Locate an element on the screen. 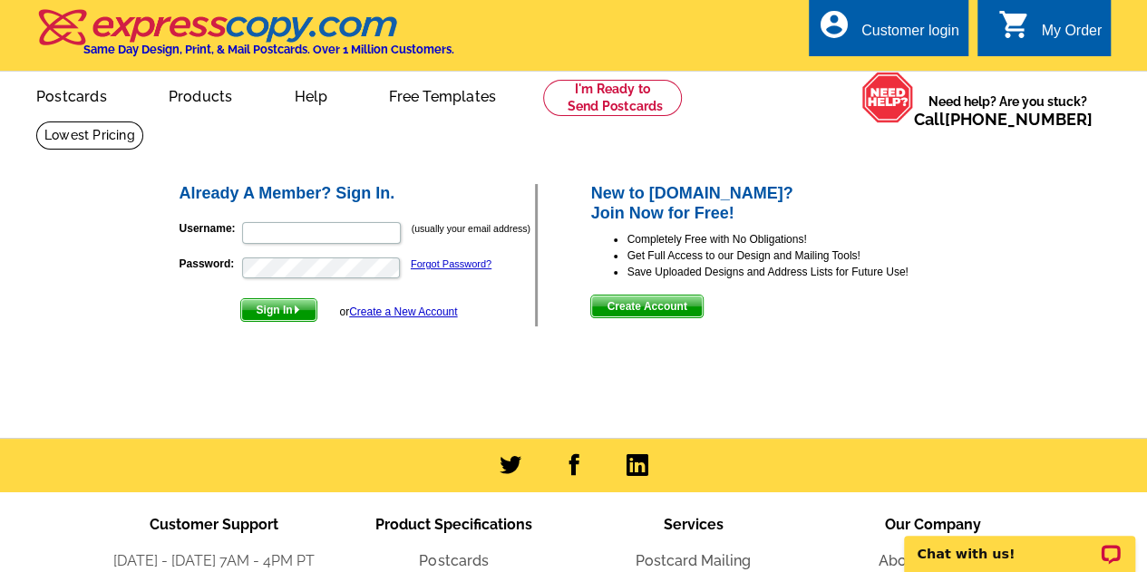 The image size is (1147, 572). span: Customer Support is located at coordinates (214, 524).